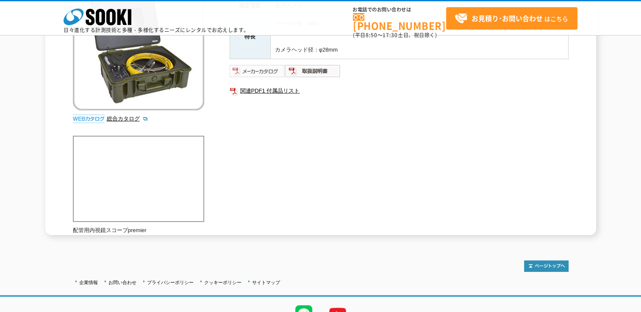 The image size is (641, 312). I want to click on span: はこちら, so click(511, 19).